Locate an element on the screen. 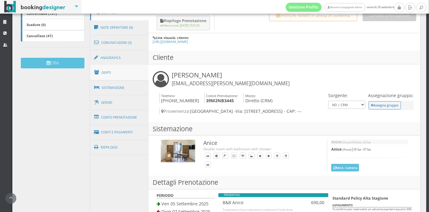 The width and height of the screenshot is (429, 212). small: Mezzo: is located at coordinates (250, 95).